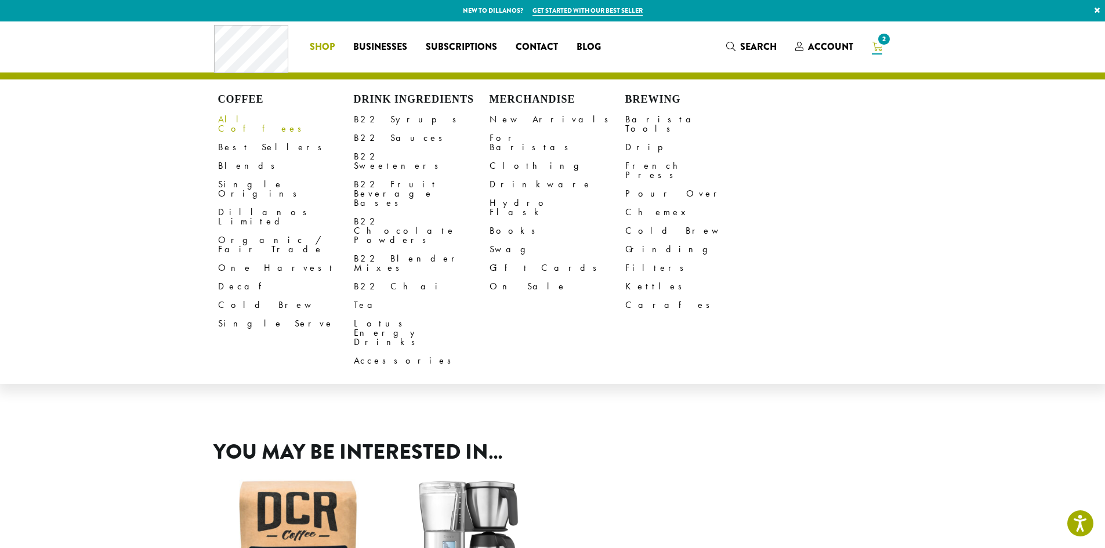 Image resolution: width=1105 pixels, height=548 pixels. What do you see at coordinates (831, 46) in the screenshot?
I see `span: Account` at bounding box center [831, 46].